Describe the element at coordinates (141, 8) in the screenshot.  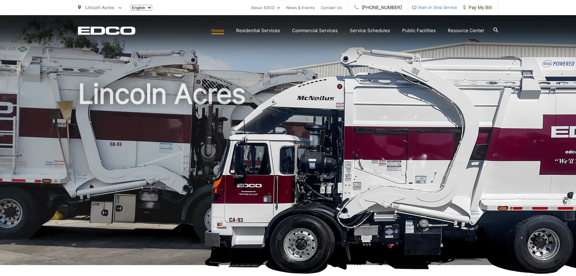
I see `select: Select a language` at that location.